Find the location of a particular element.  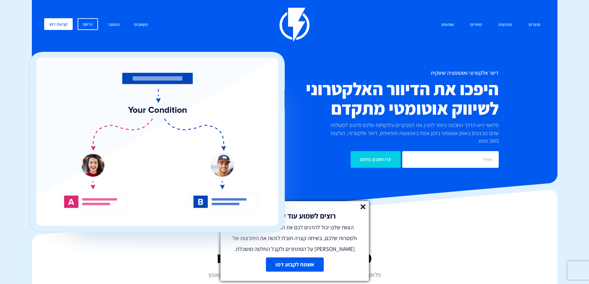

input: אימייל is located at coordinates (450, 159).